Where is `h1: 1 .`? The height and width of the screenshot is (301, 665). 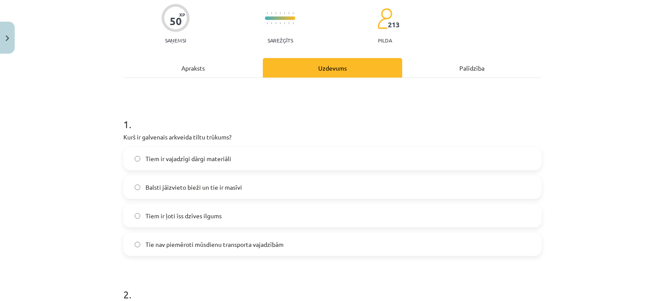 h1: 1 . is located at coordinates (333, 116).